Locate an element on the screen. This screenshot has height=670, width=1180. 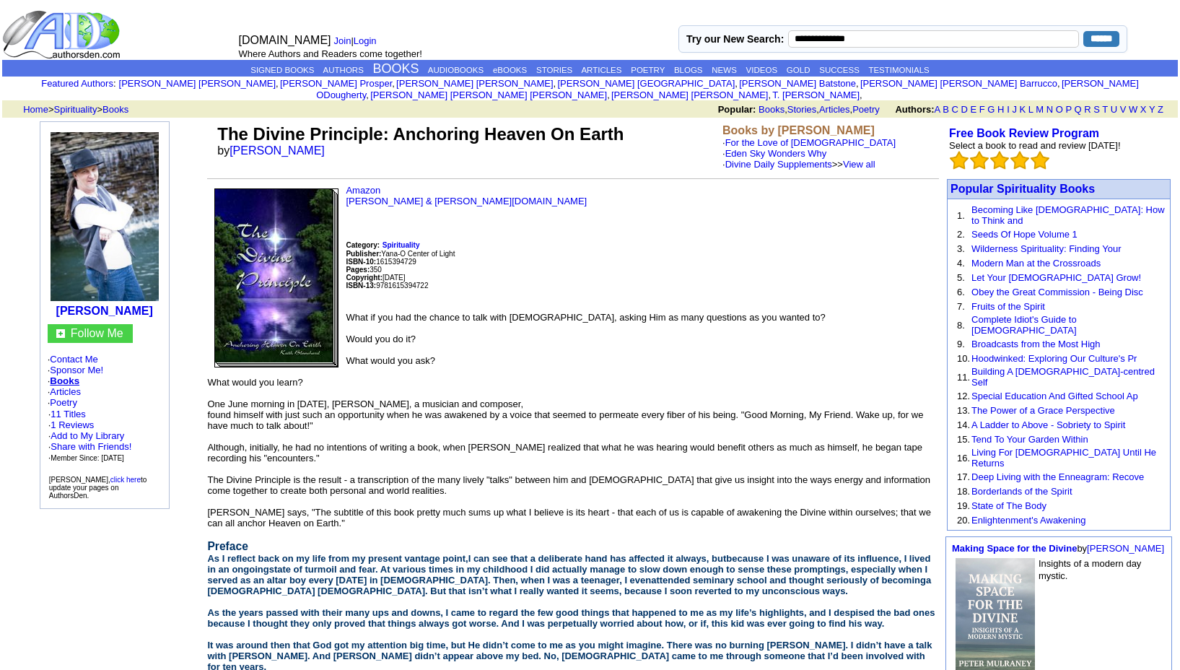
font: 20. is located at coordinates (964, 520).